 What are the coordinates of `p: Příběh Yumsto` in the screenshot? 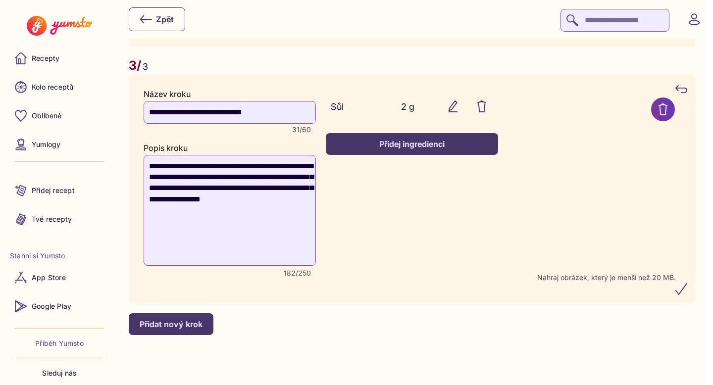 It's located at (59, 344).